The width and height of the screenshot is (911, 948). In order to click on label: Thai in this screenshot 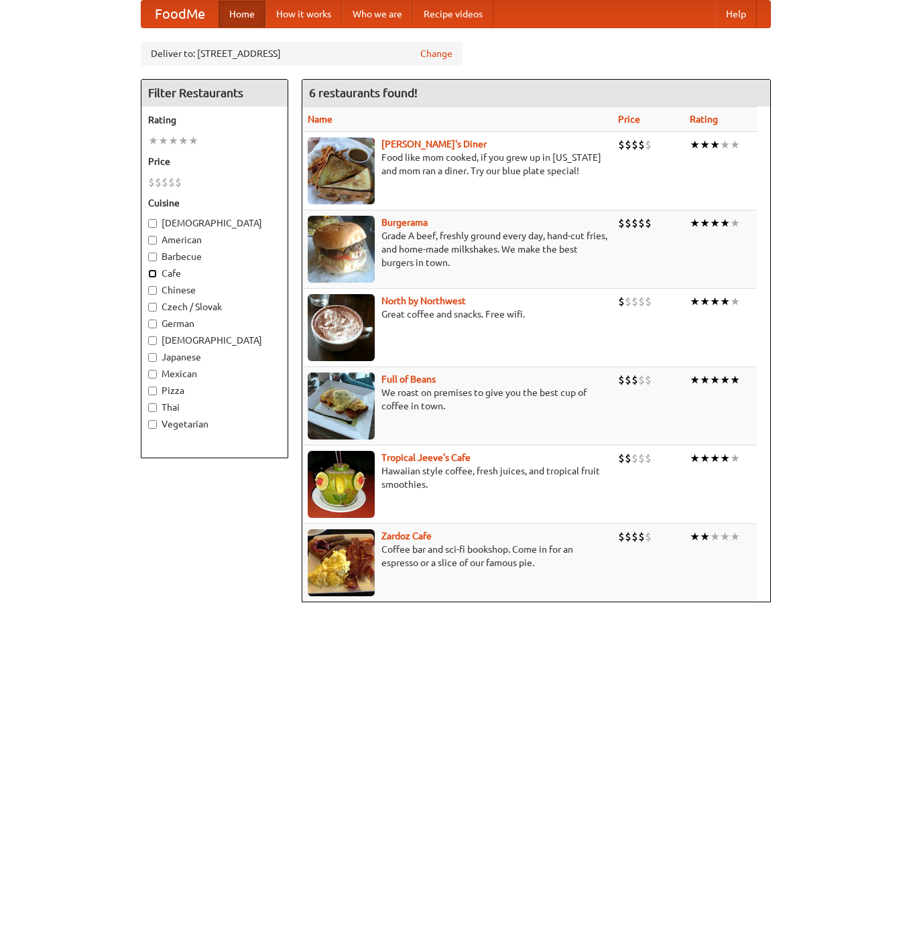, I will do `click(214, 407)`.